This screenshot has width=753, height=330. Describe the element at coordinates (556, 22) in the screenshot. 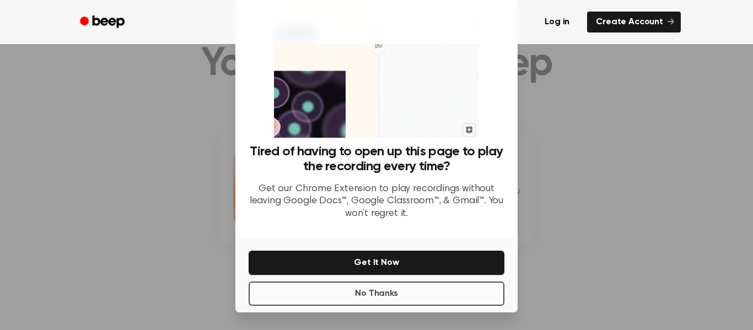

I see `a: Log in` at that location.